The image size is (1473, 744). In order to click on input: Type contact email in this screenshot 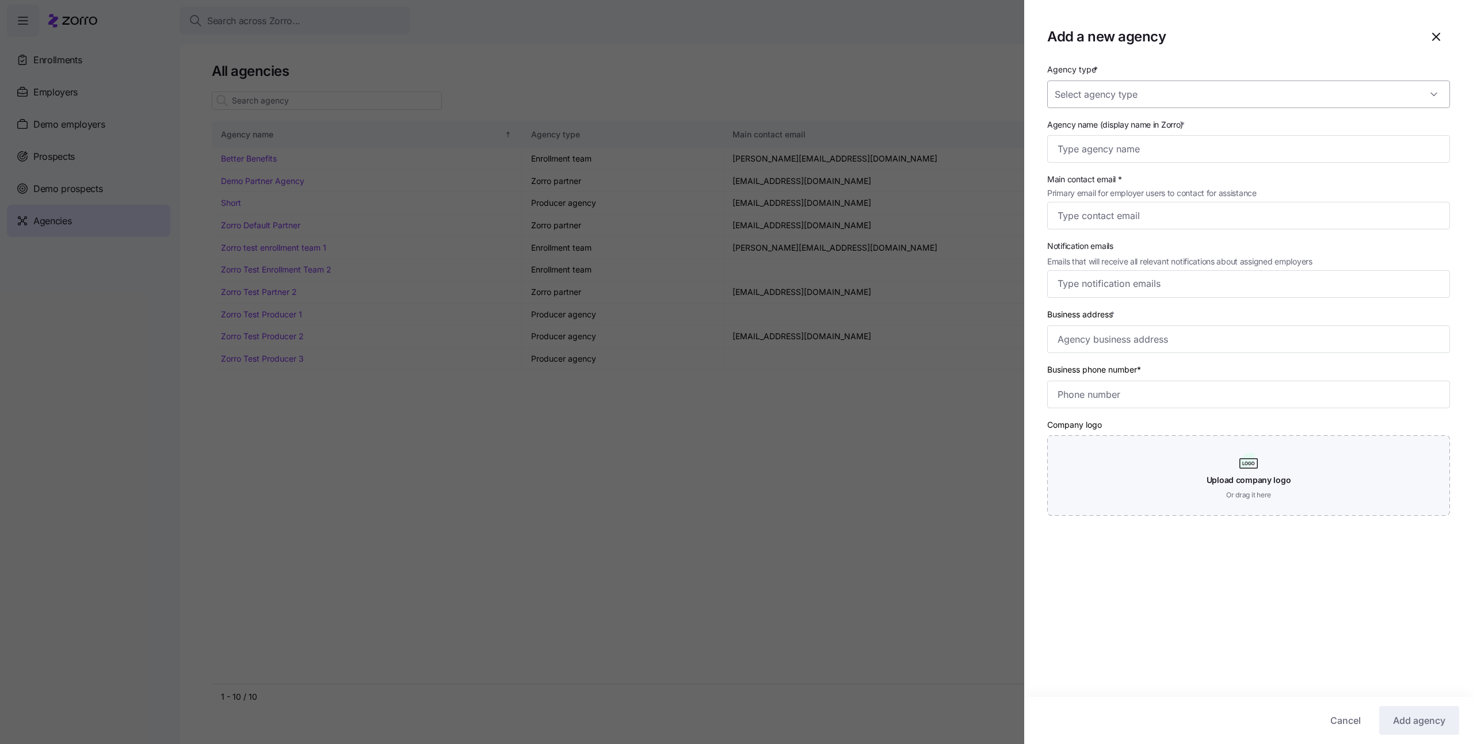, I will do `click(1248, 216)`.